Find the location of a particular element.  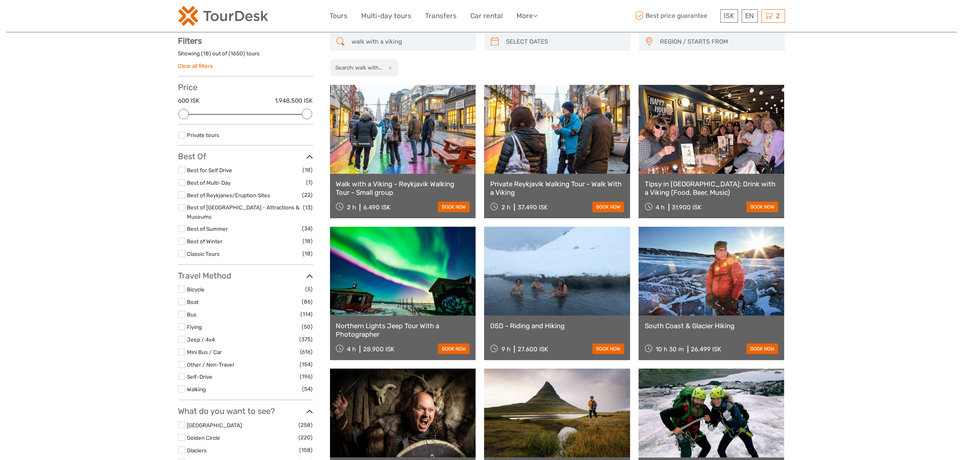

a: Glaciers is located at coordinates (197, 450).